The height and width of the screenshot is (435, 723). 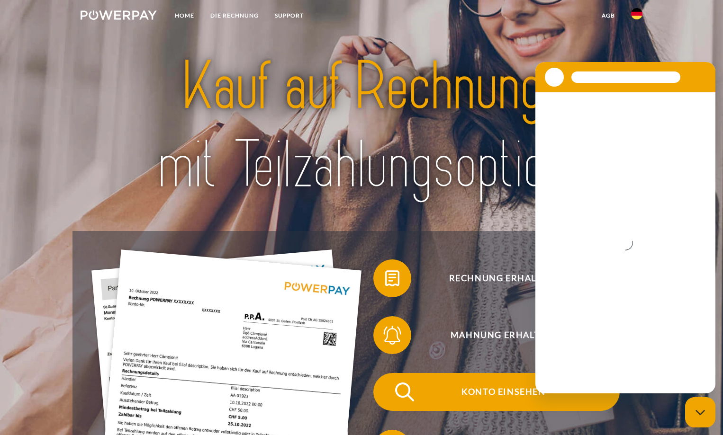 I want to click on button: Rechnung erhalten?, so click(x=496, y=278).